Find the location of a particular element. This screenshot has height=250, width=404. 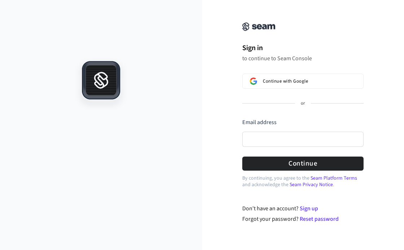

h1: Sign in is located at coordinates (303, 48).